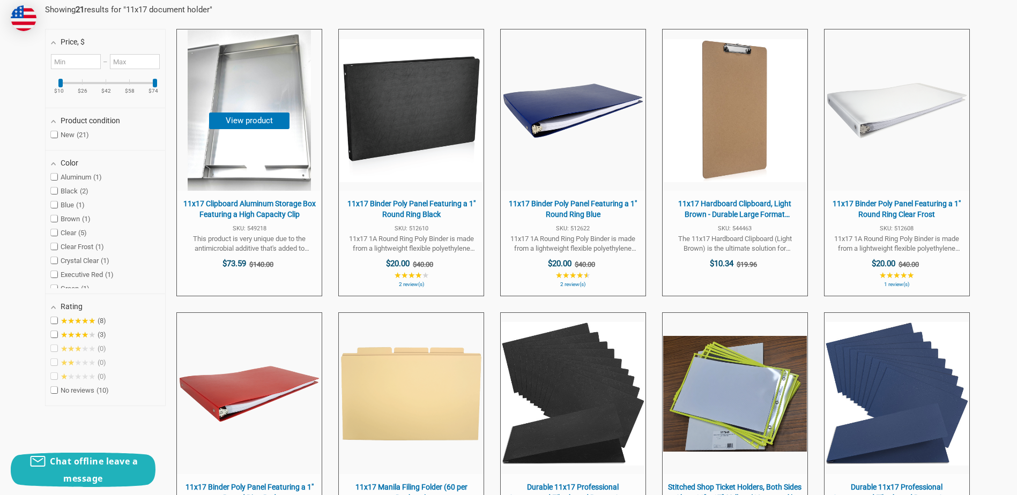 Image resolution: width=1017 pixels, height=495 pixels. I want to click on span: SKU: 544463, so click(735, 228).